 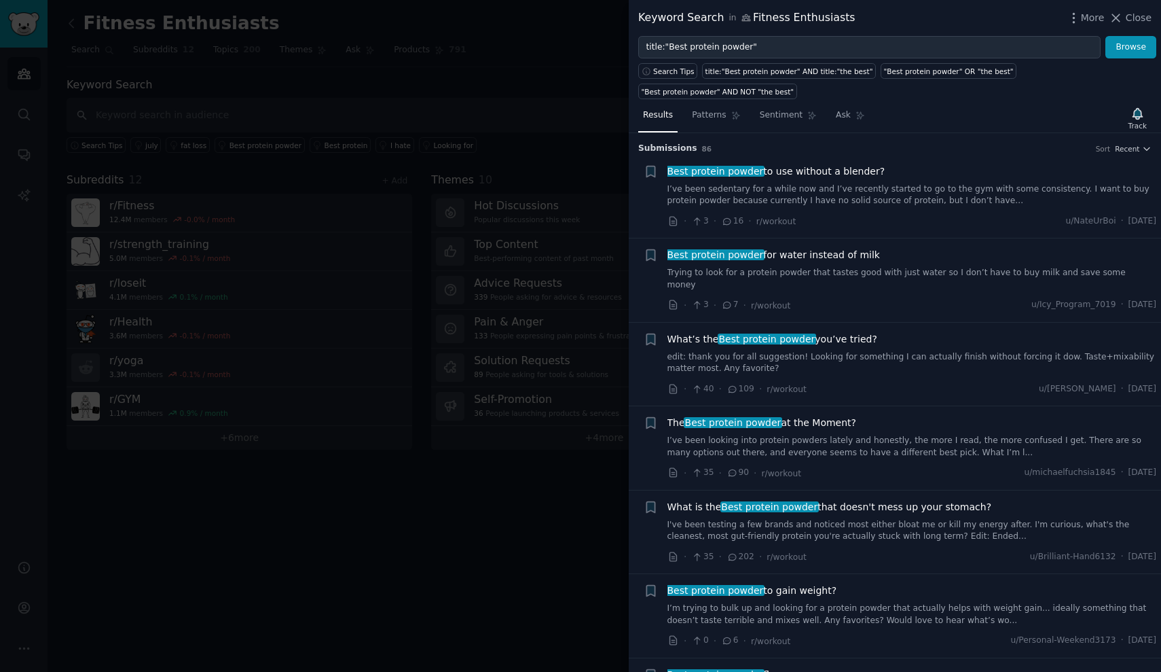 I want to click on span: u/michaelfuchsia1845, so click(x=1070, y=473).